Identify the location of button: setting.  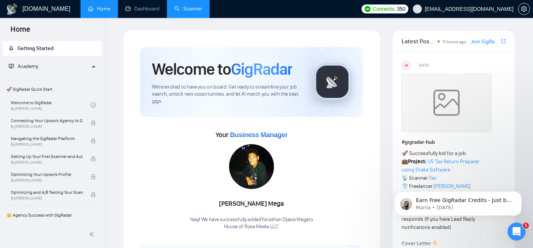
(524, 9).